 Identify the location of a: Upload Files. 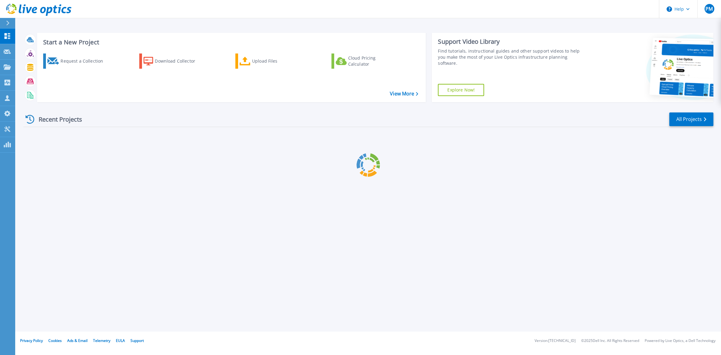
(269, 61).